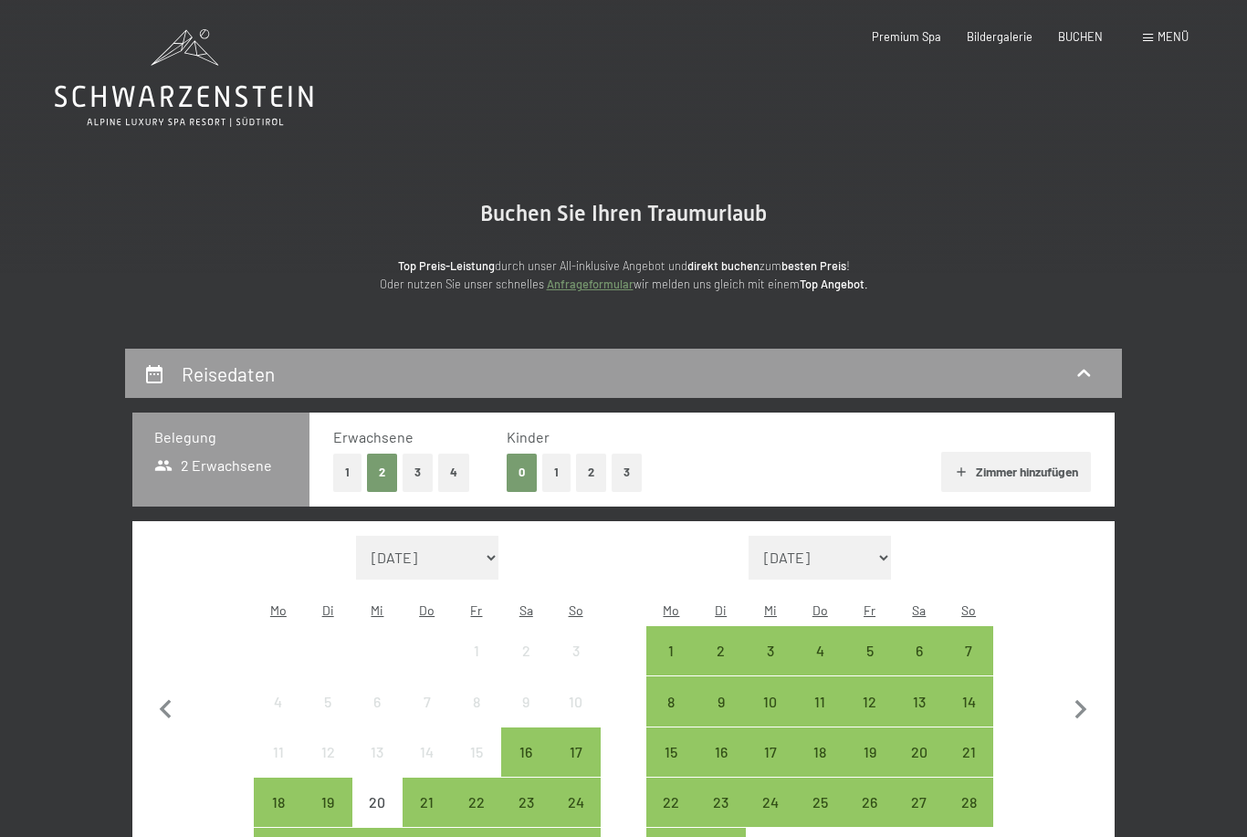  I want to click on button: 4, so click(454, 472).